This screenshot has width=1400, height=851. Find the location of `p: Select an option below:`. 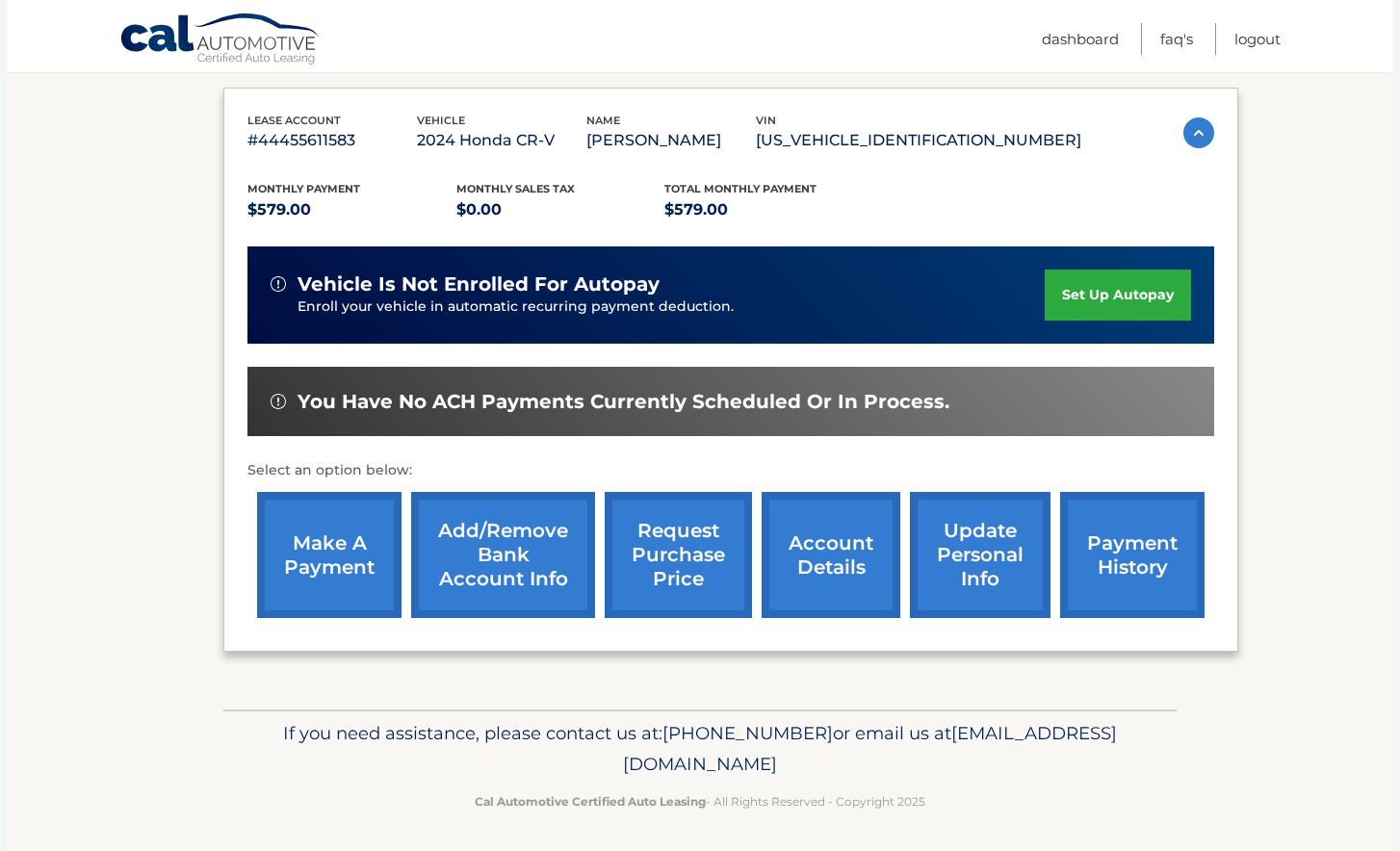

p: Select an option below: is located at coordinates (731, 471).